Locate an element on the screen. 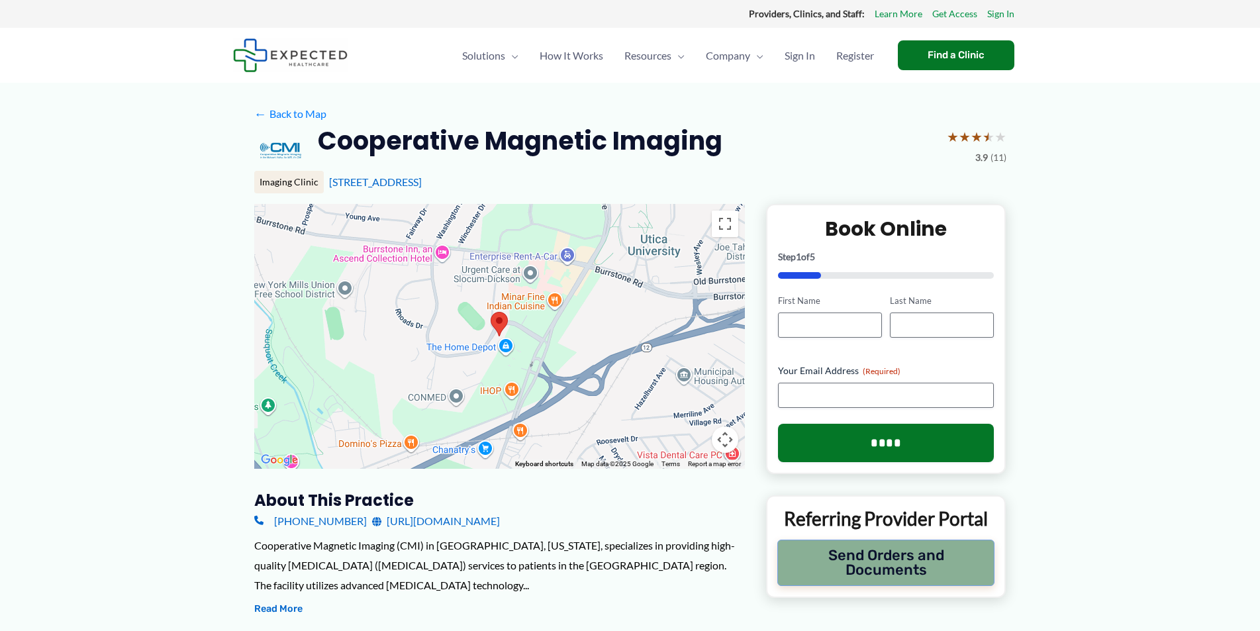 The image size is (1260, 631). a: How It Works is located at coordinates (571, 56).